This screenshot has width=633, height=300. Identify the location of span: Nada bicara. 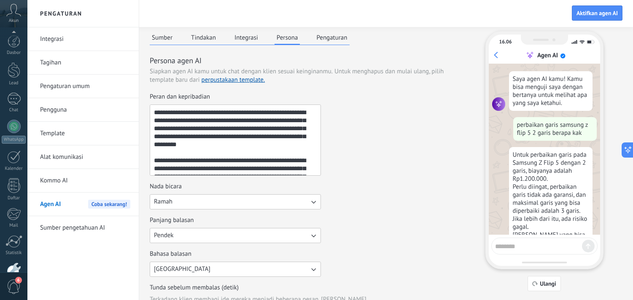
(166, 187).